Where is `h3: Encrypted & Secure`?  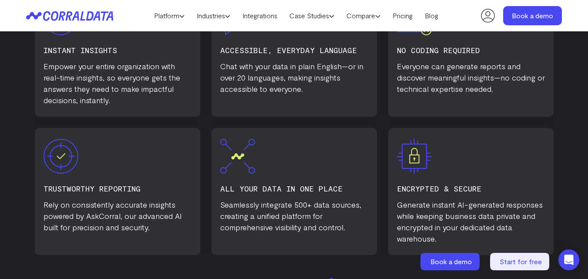
h3: Encrypted & Secure is located at coordinates (471, 188).